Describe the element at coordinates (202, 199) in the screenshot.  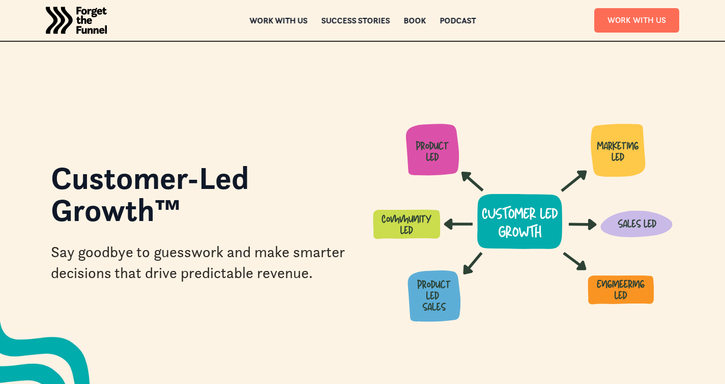
I see `h1: Customer-Led Growth™` at that location.